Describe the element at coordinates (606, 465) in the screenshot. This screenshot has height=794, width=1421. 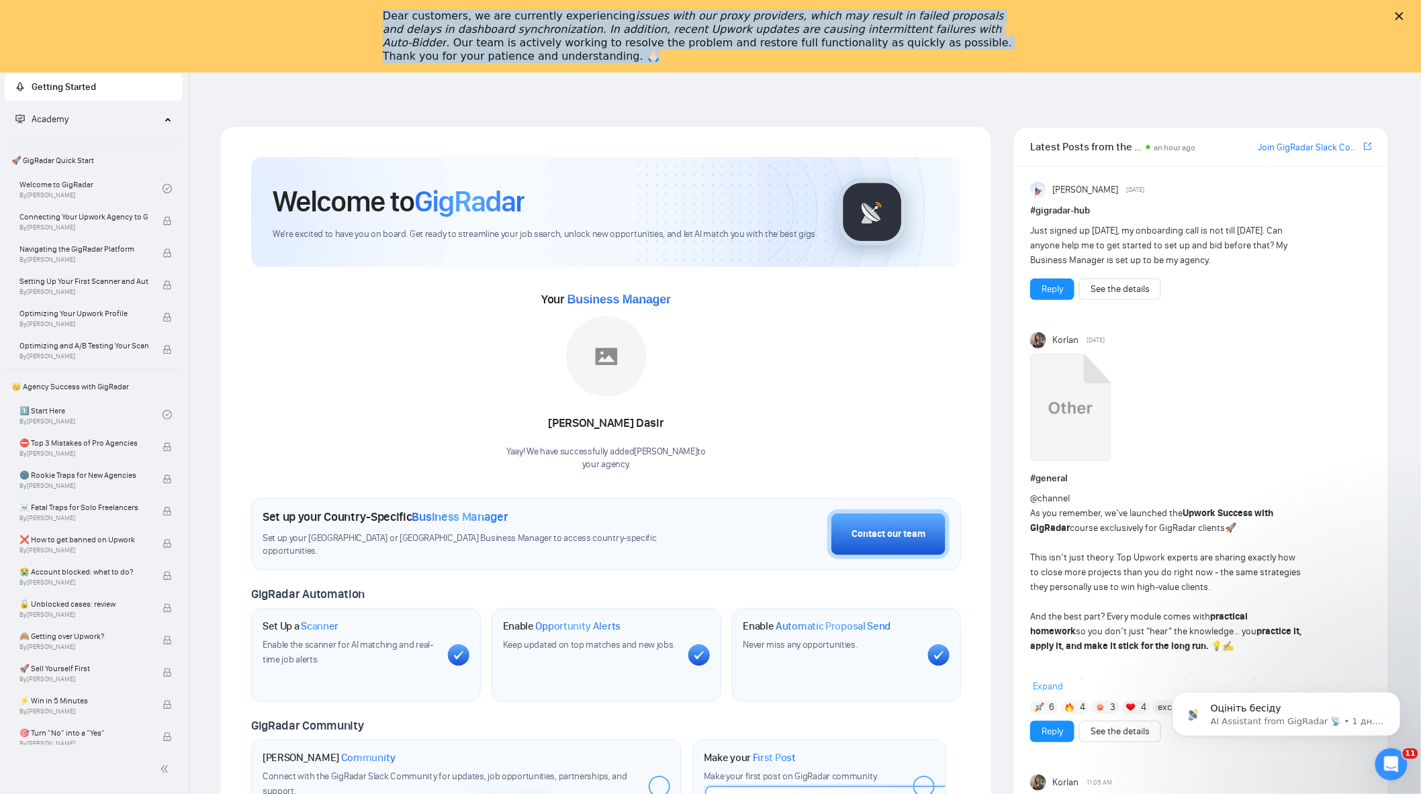
I see `p: your agency .` at that location.